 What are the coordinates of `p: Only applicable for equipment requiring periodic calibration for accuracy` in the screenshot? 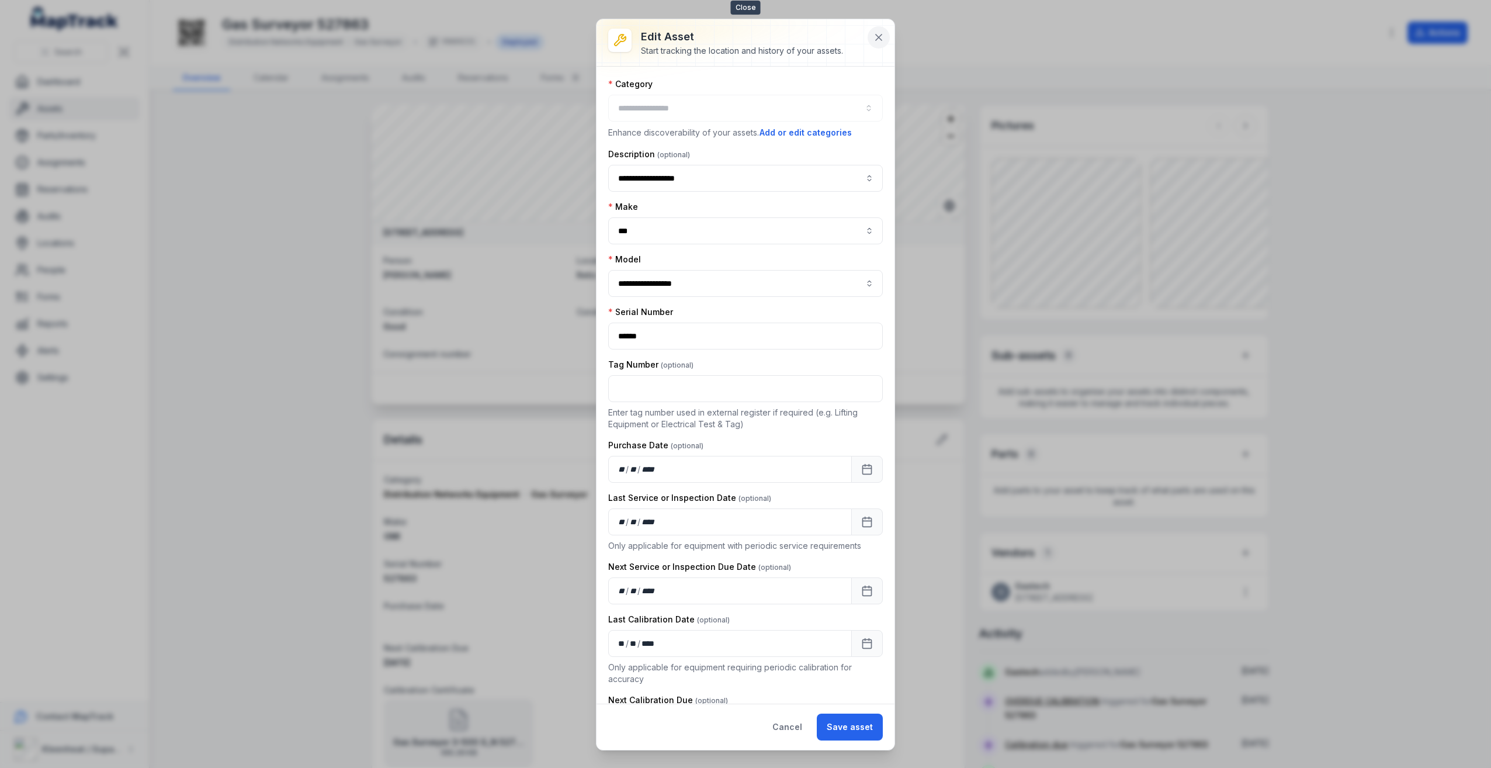 It's located at (746, 673).